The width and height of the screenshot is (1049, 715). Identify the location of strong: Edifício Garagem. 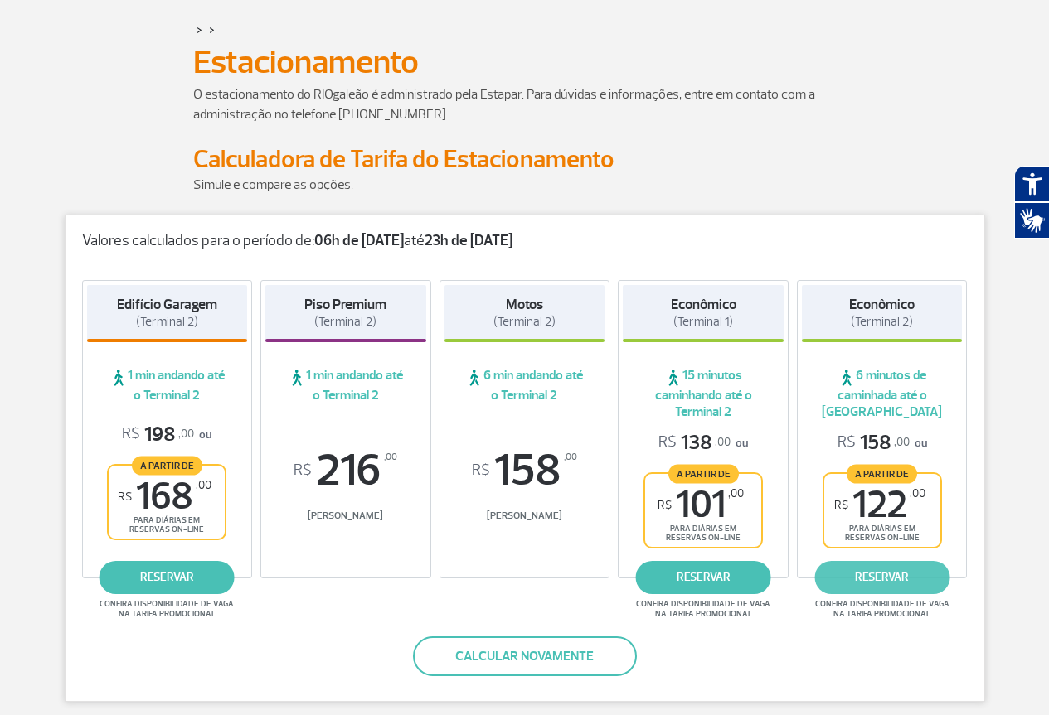
(167, 304).